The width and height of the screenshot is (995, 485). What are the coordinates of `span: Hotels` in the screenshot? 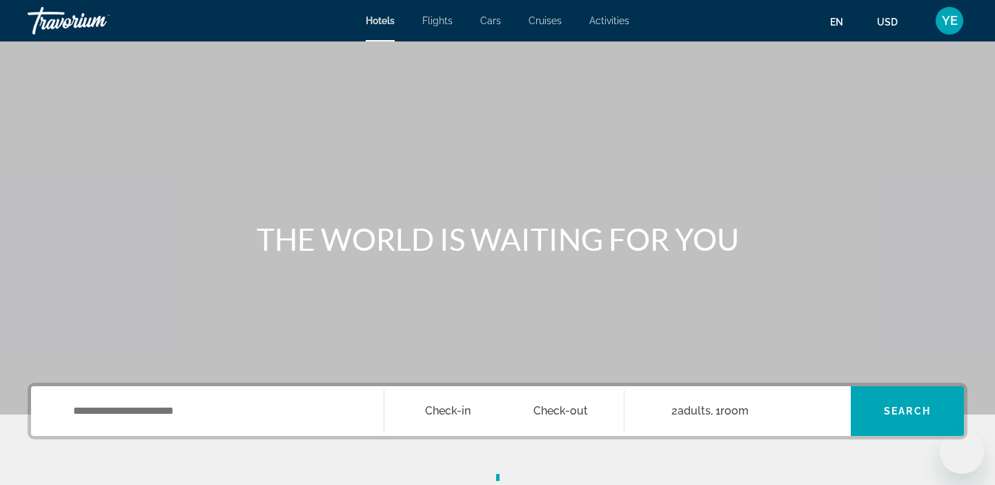 It's located at (380, 21).